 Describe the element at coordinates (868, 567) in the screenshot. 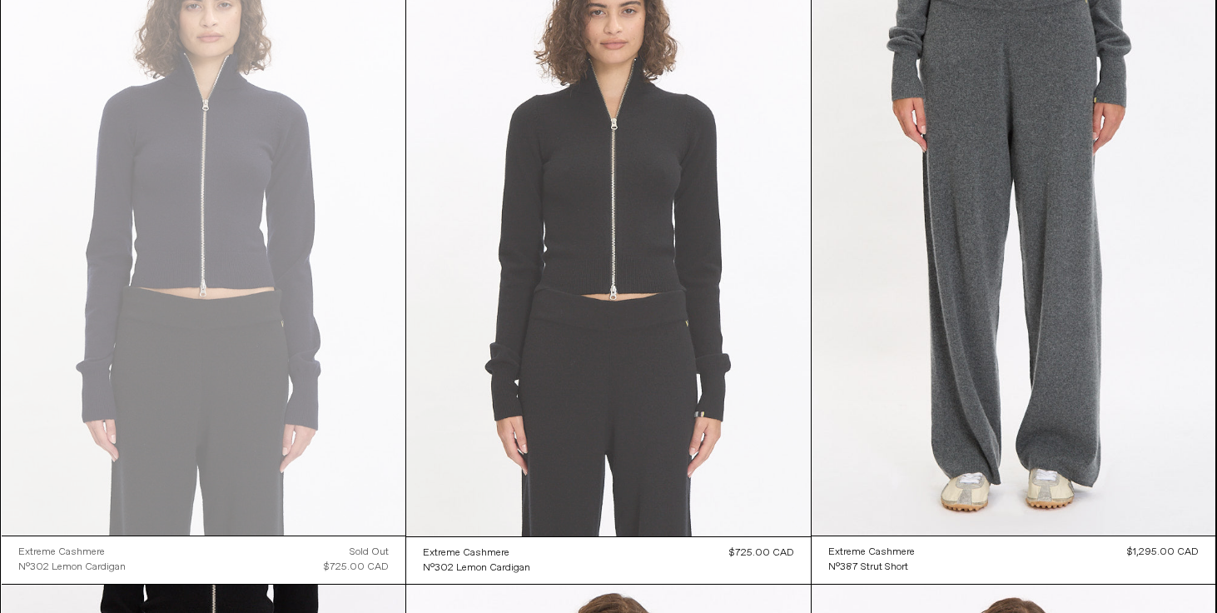

I see `div: N°387 Strut Short` at that location.